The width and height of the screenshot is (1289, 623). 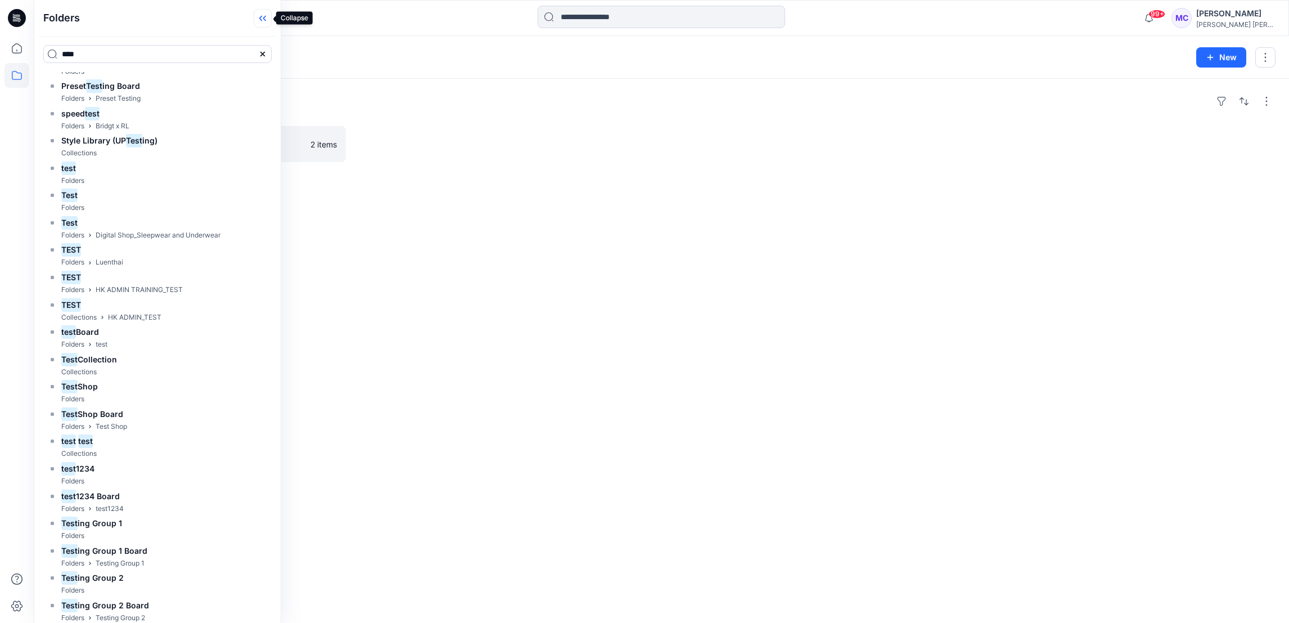 What do you see at coordinates (323, 144) in the screenshot?
I see `p: 2 items` at bounding box center [323, 144].